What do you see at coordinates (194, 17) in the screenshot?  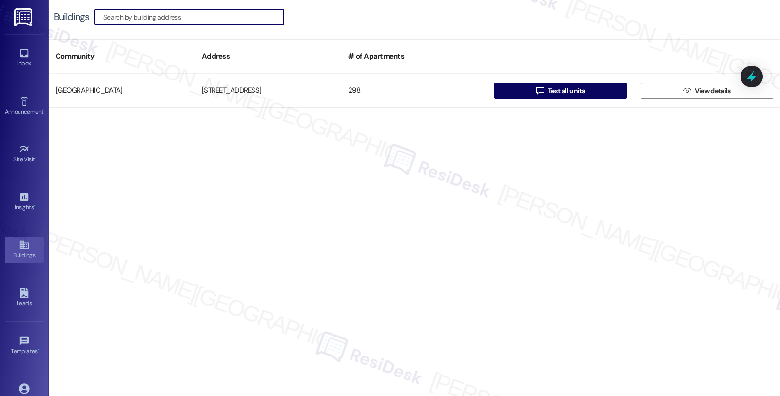 I see `input: Search by building address` at bounding box center [194, 17].